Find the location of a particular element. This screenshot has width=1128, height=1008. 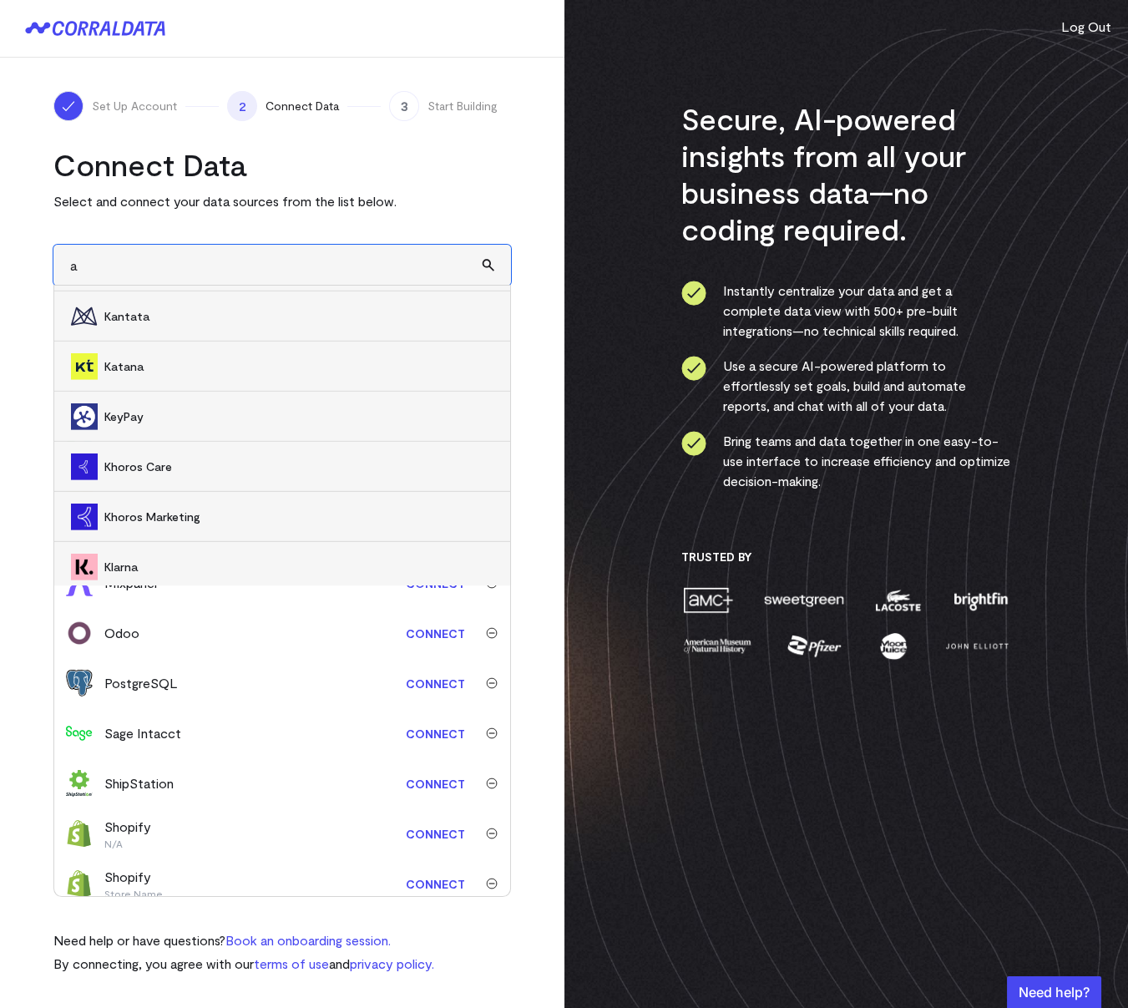

p: Store Name is located at coordinates (134, 893).